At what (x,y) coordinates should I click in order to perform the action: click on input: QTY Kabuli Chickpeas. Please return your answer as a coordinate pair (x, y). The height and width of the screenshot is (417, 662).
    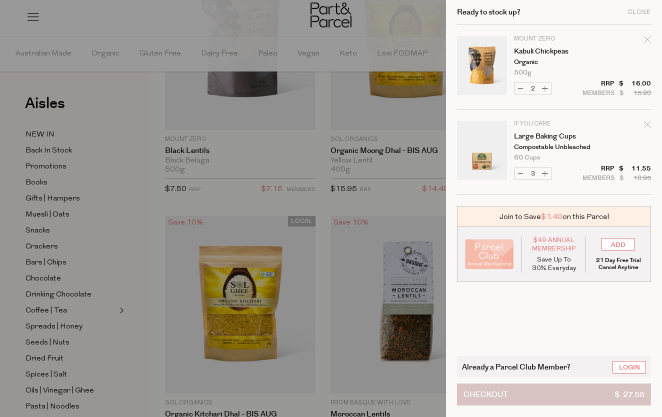
    Looking at the image, I should click on (532, 88).